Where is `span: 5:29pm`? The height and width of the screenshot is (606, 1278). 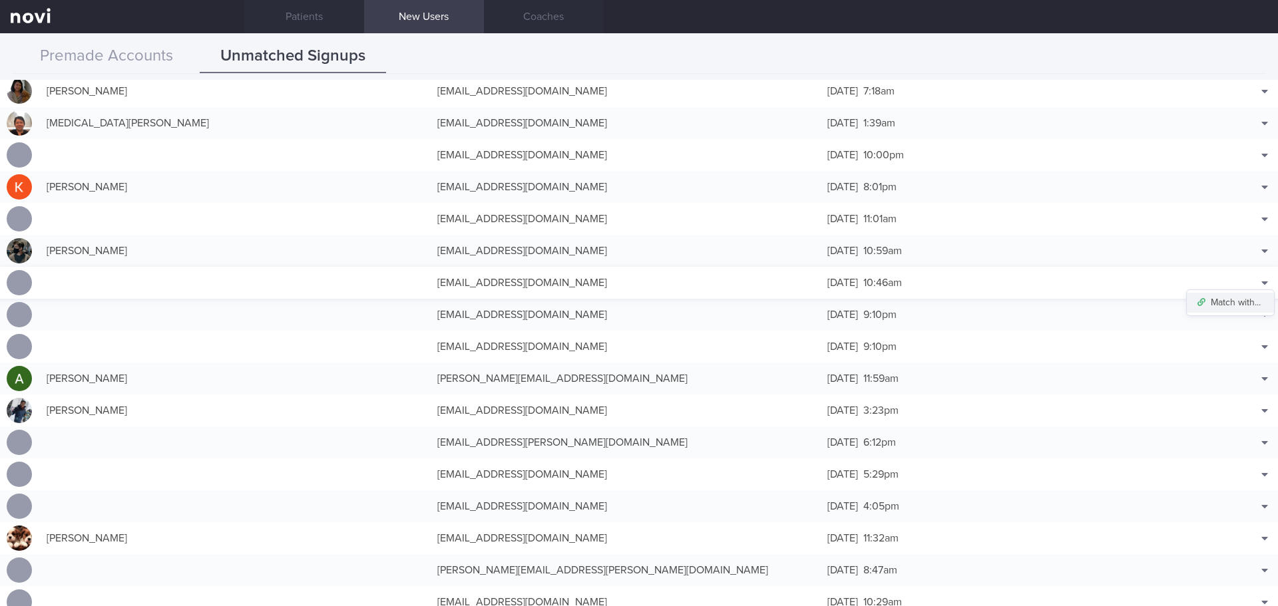 span: 5:29pm is located at coordinates (881, 475).